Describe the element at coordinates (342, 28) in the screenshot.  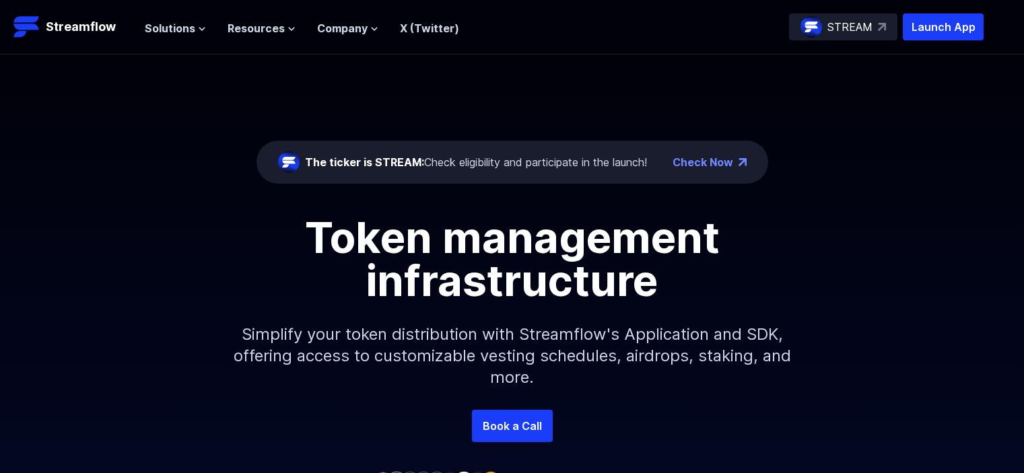
I see `span: Company` at that location.